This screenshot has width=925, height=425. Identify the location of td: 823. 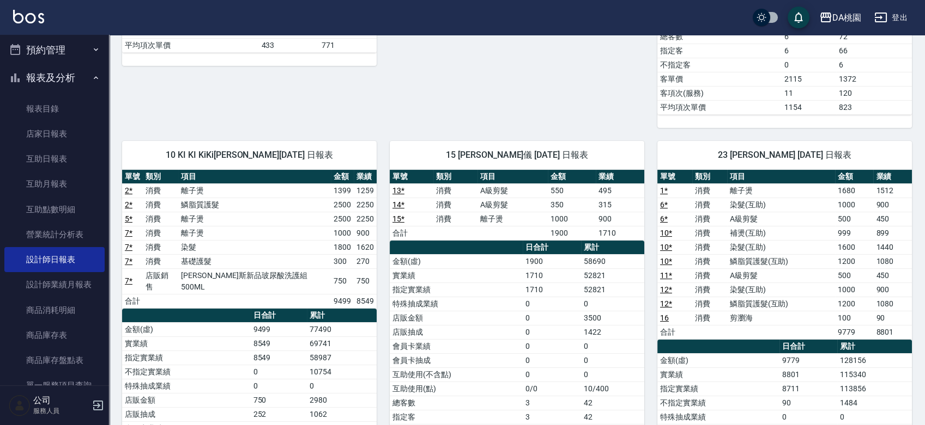
(873, 107).